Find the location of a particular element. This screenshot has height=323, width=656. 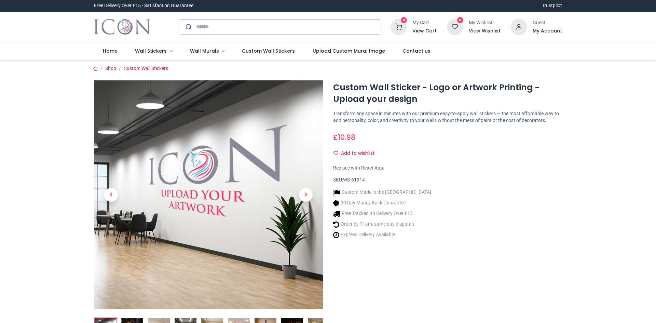

a: My Account is located at coordinates (547, 31).